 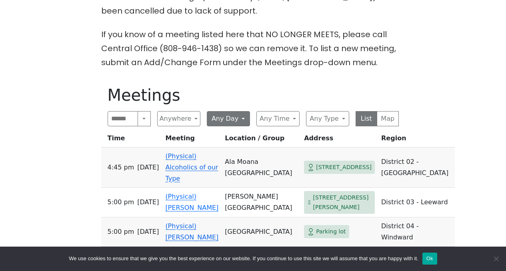 I want to click on a: (Physical) Alcoholics of our Type, so click(x=191, y=167).